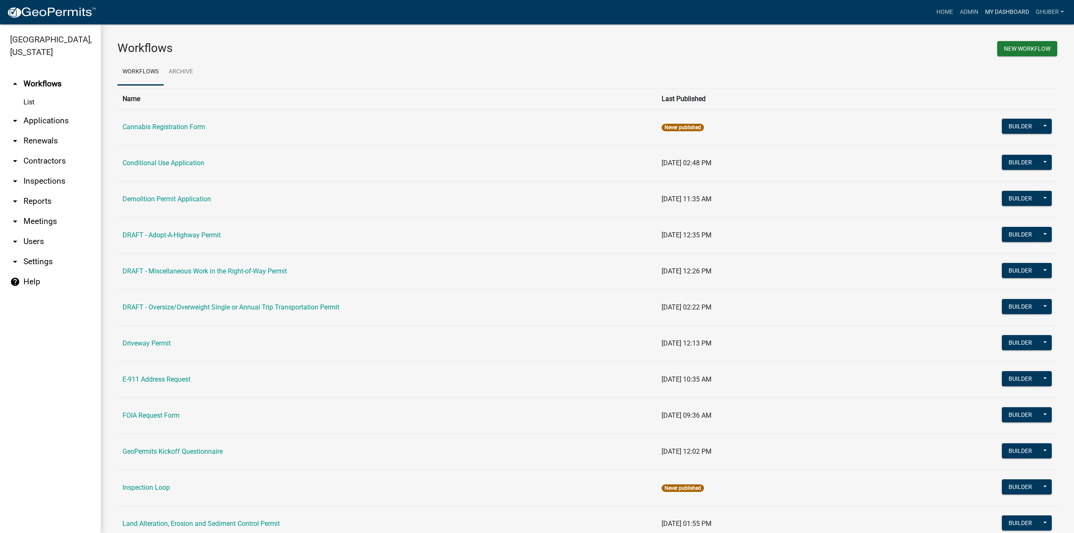 The width and height of the screenshot is (1074, 533). I want to click on a: DRAFT - Miscellaneous Work in the Right-of-Way Permit, so click(205, 271).